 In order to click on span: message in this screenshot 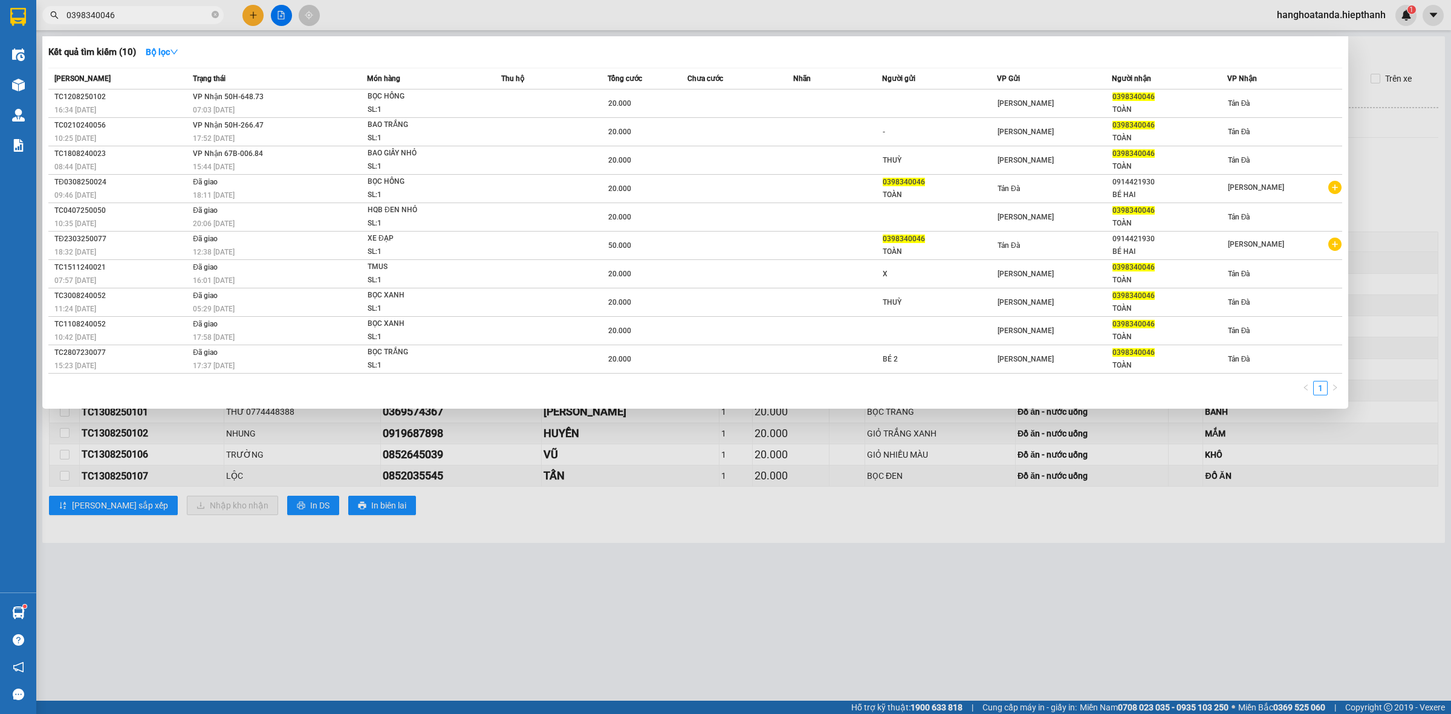, I will do `click(18, 694)`.